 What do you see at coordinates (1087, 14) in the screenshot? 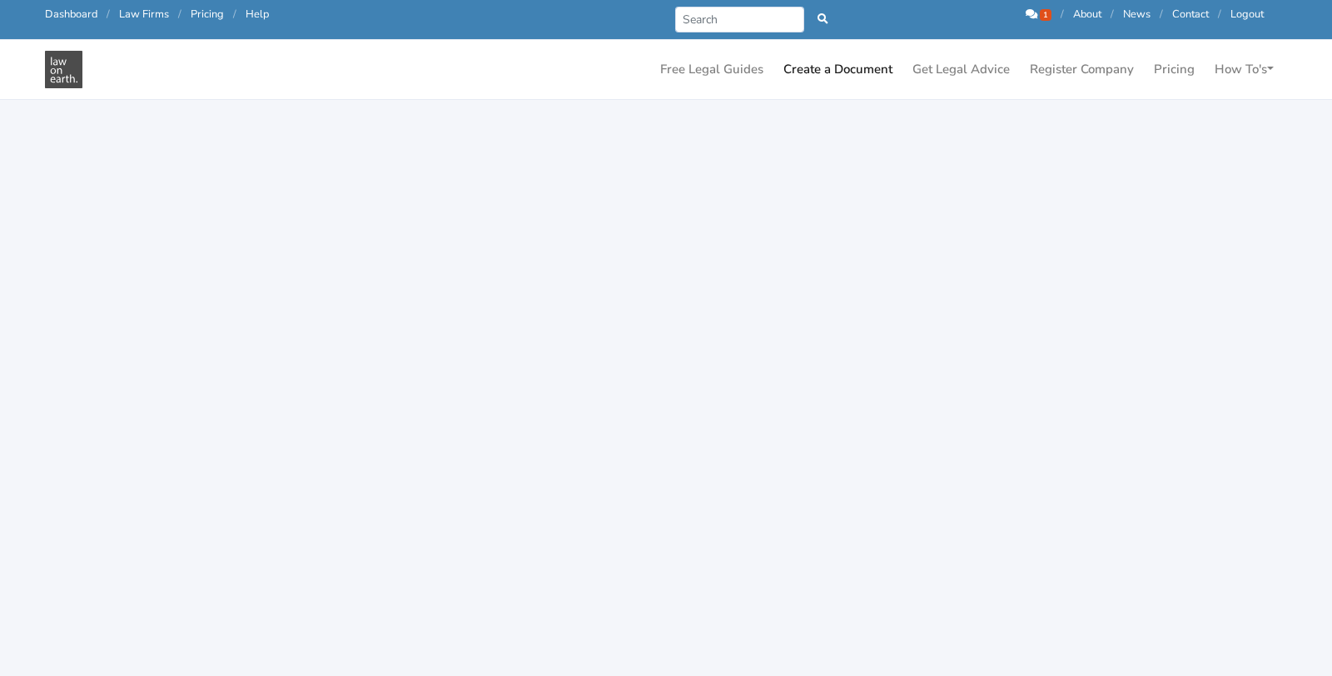
I see `a: About` at bounding box center [1087, 14].